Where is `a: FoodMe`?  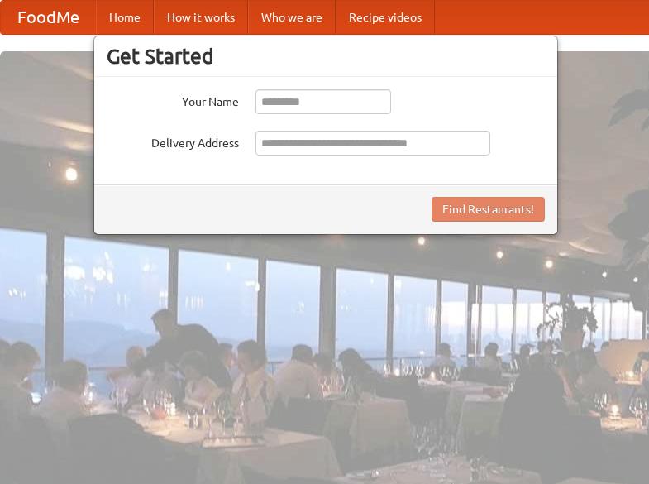 a: FoodMe is located at coordinates (48, 17).